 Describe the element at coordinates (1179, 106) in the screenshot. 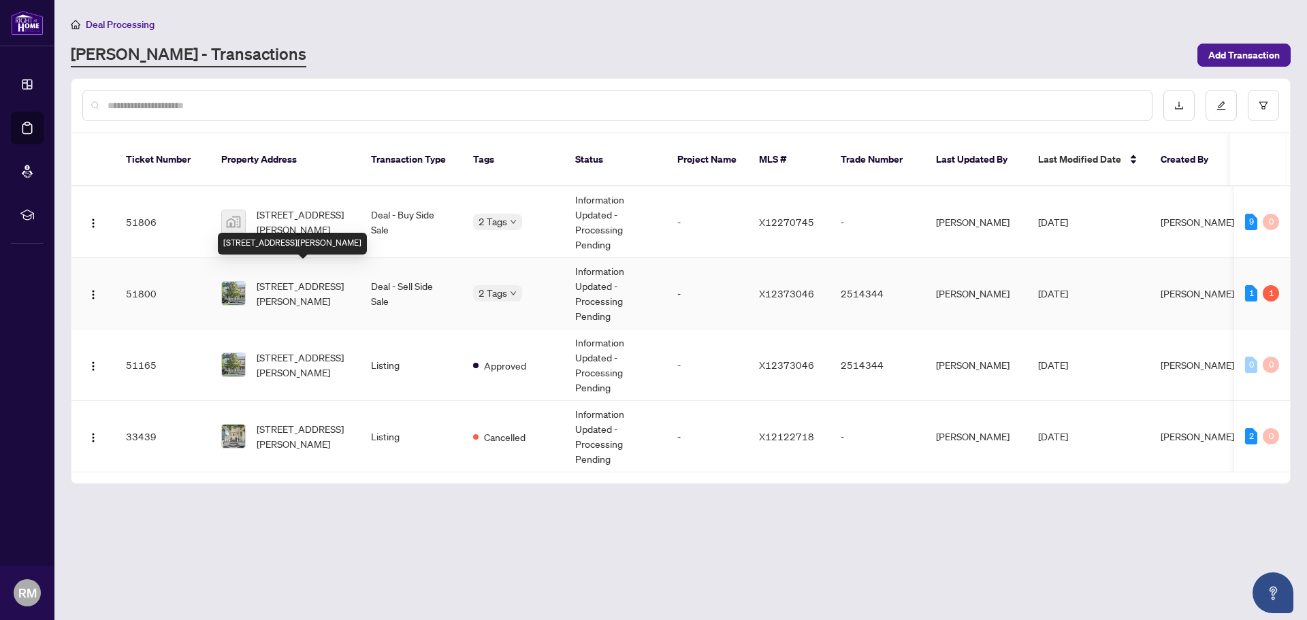

I see `button: download` at that location.